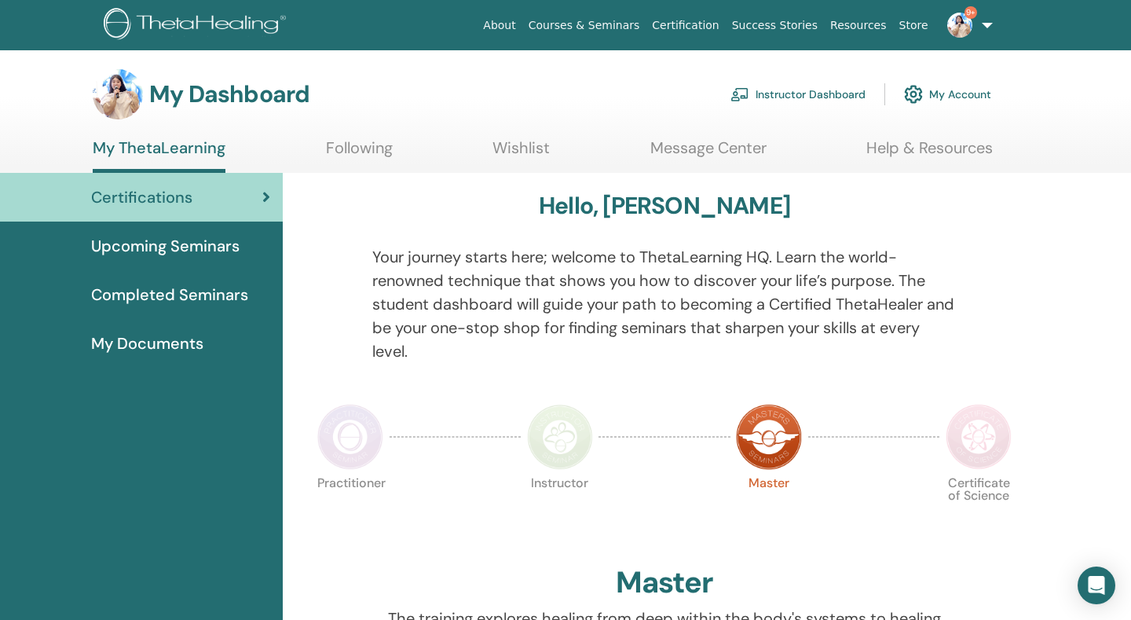 This screenshot has width=1131, height=620. Describe the element at coordinates (971, 13) in the screenshot. I see `span: 9+` at that location.